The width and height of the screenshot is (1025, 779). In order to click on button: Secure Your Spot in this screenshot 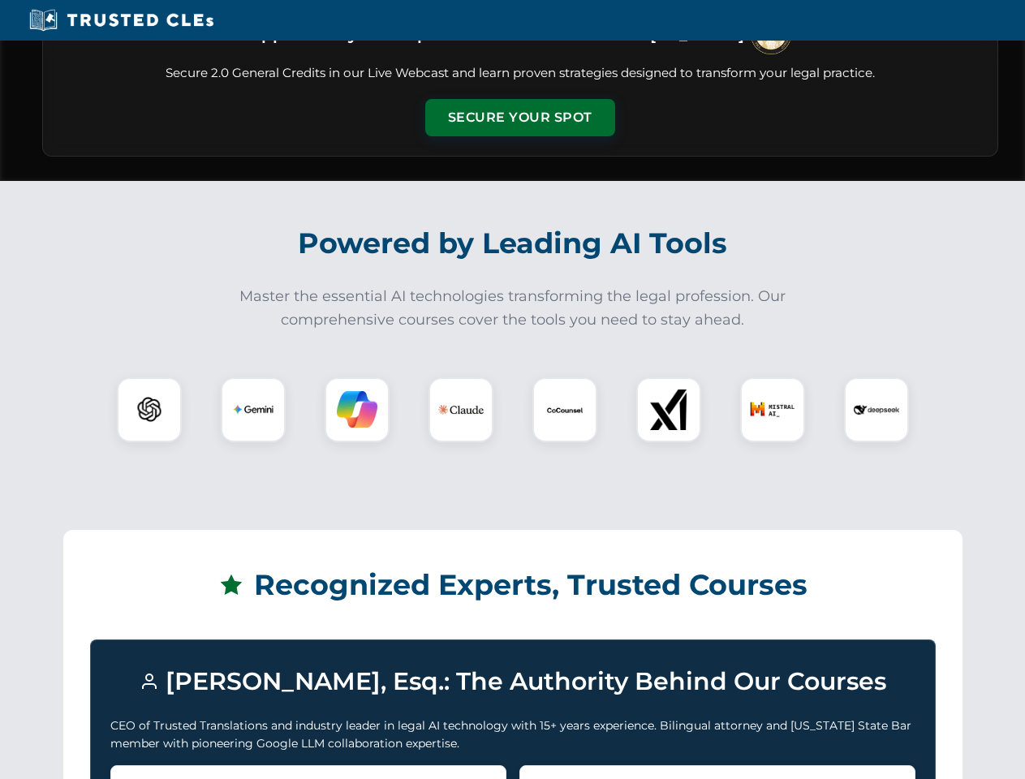, I will do `click(520, 118)`.